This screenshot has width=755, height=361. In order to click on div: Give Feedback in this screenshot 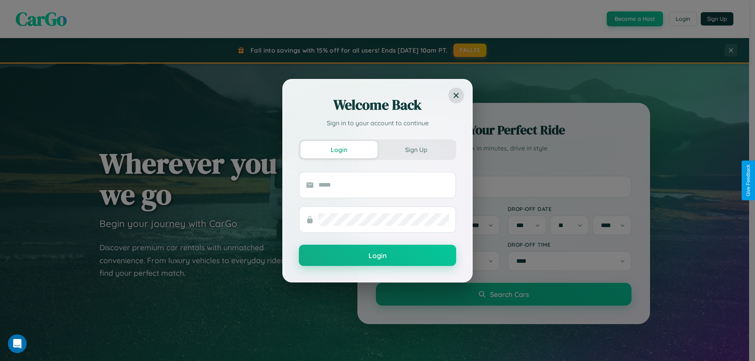, I will do `click(748, 180)`.